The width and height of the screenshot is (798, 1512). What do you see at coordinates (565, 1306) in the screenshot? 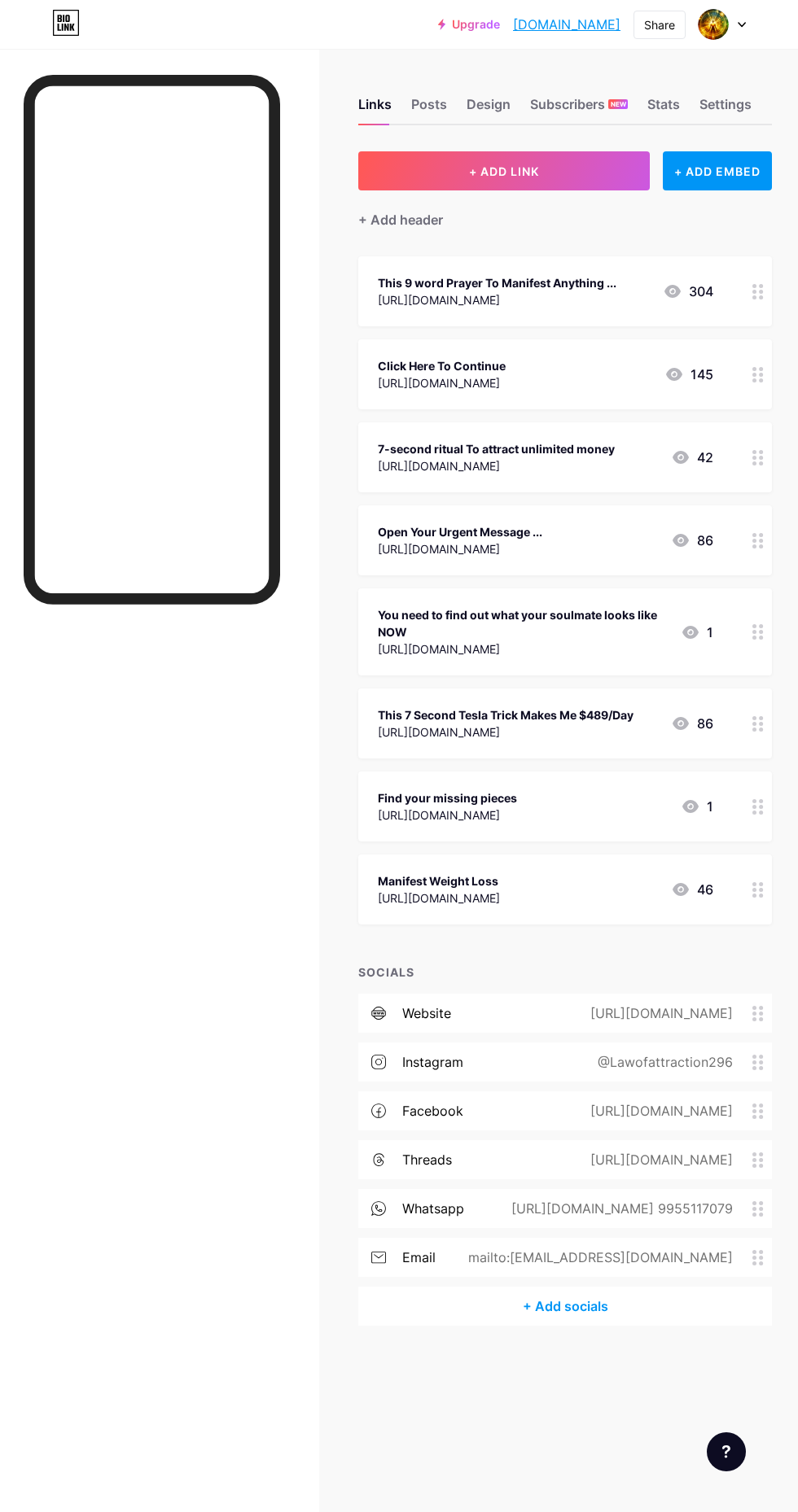
I see `div: + Add socials` at bounding box center [565, 1306].